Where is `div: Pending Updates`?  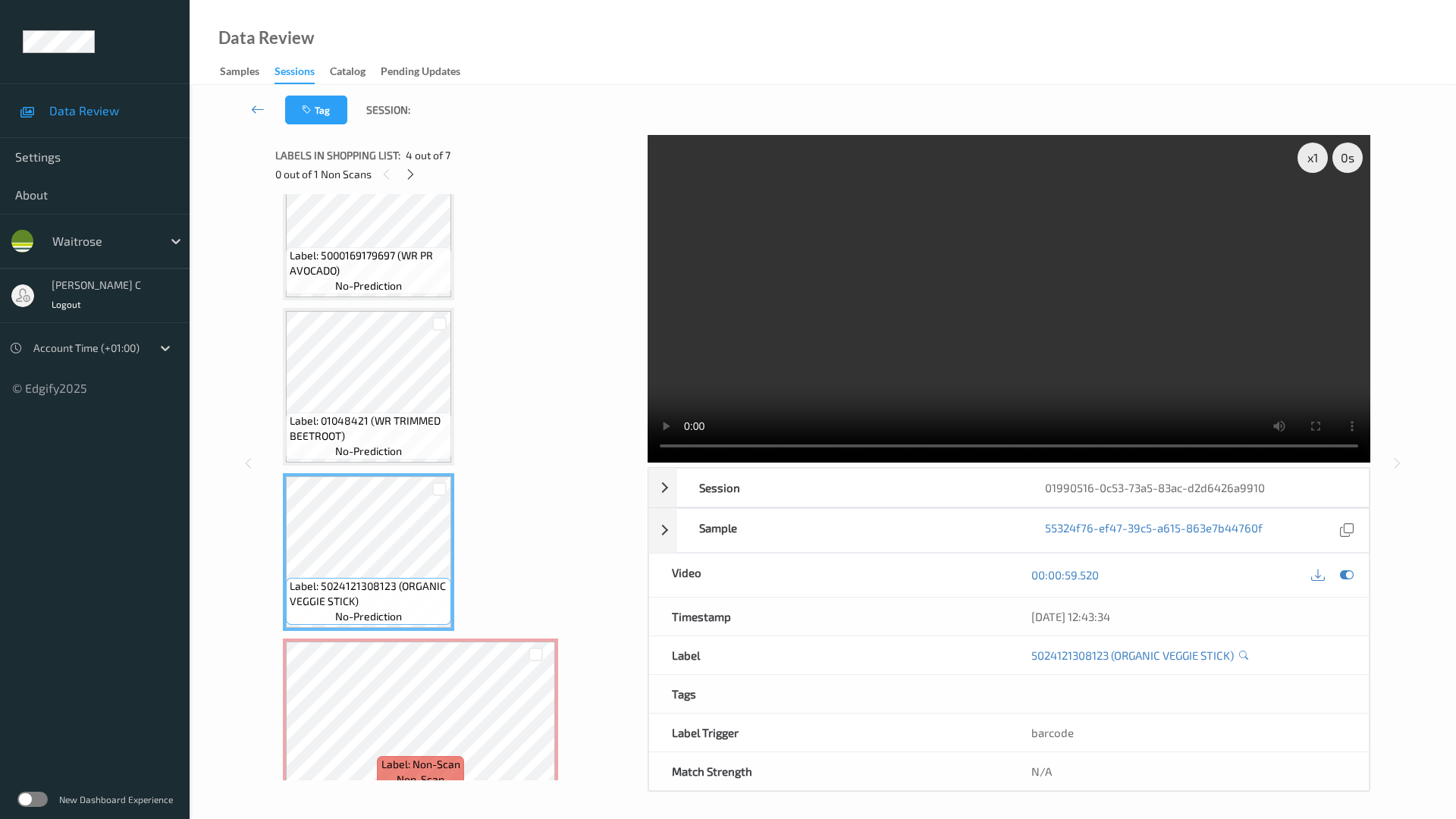
div: Pending Updates is located at coordinates (421, 73).